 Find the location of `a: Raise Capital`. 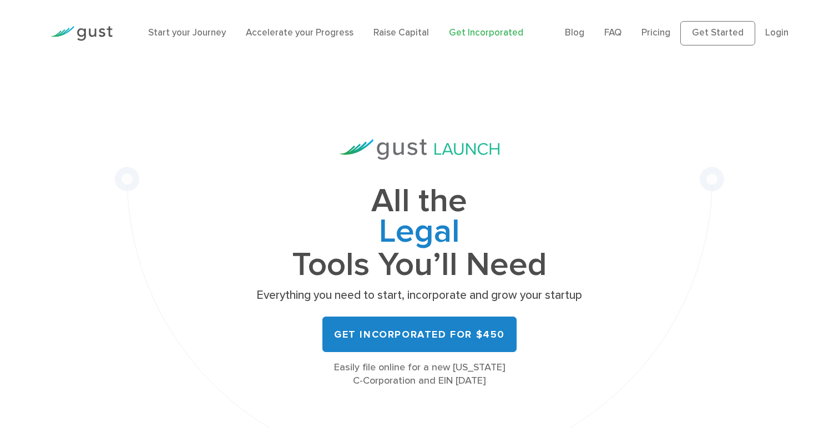

a: Raise Capital is located at coordinates (401, 33).